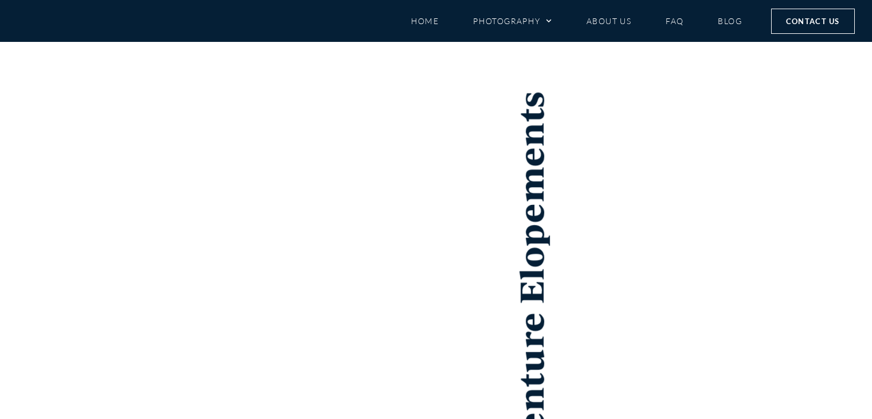 This screenshot has height=419, width=872. Describe the element at coordinates (65, 21) in the screenshot. I see `a: Mountain Magic Media photography logo Crested Butte Photographer` at that location.